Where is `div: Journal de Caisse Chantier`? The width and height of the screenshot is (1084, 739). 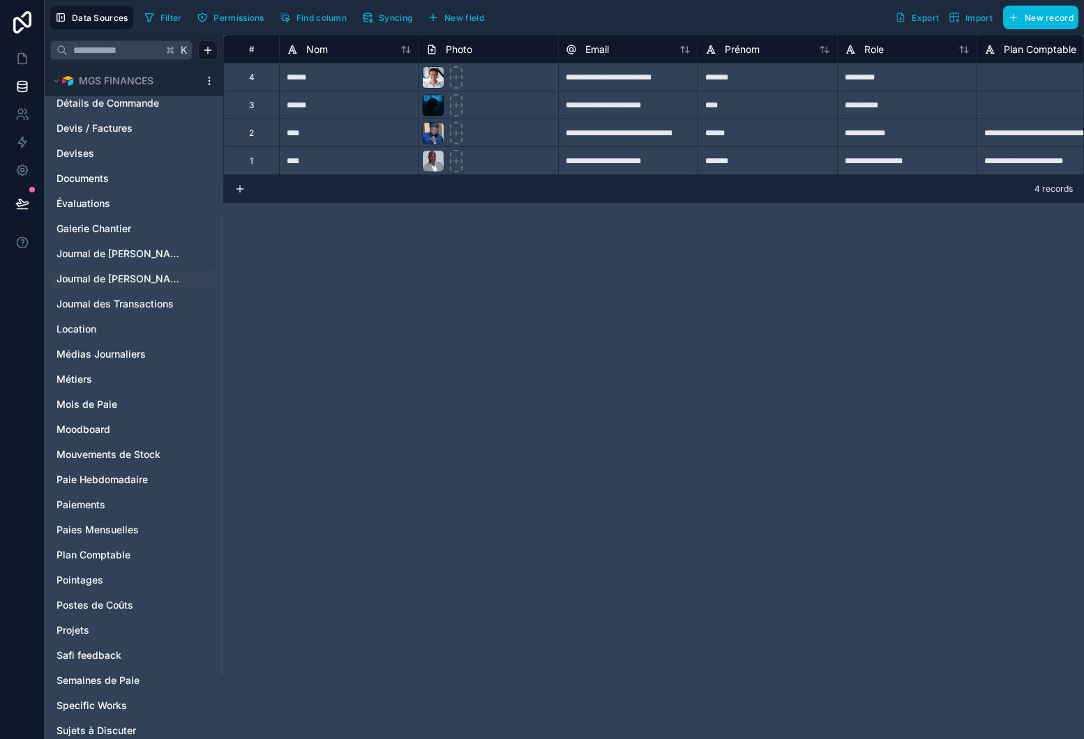
div: Journal de Caisse Chantier is located at coordinates (134, 254).